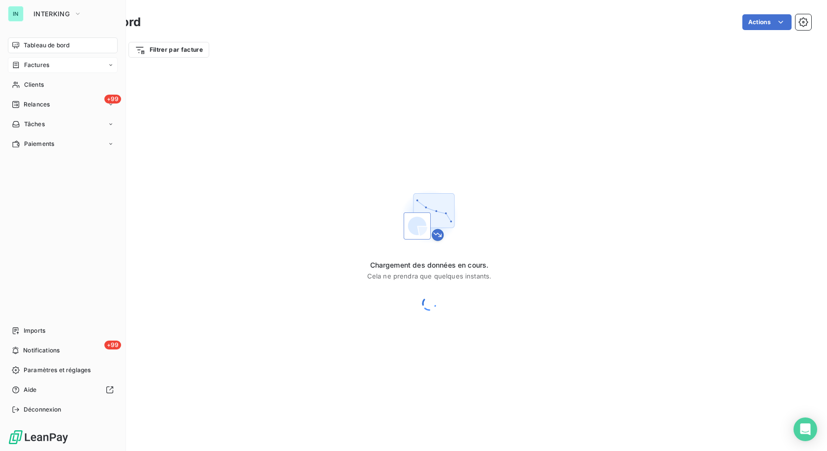 The width and height of the screenshot is (827, 451). I want to click on a: Imports, so click(63, 330).